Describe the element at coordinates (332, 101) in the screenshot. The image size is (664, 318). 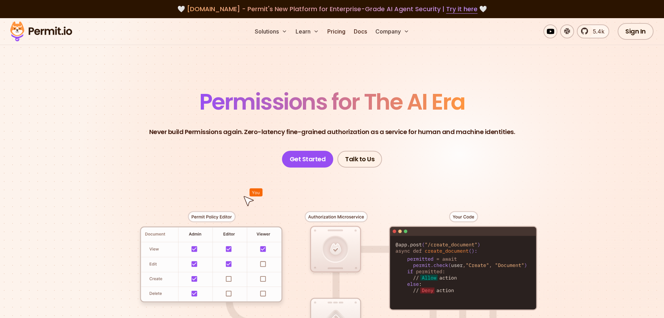
I see `span: Permissions for The AI Era` at that location.